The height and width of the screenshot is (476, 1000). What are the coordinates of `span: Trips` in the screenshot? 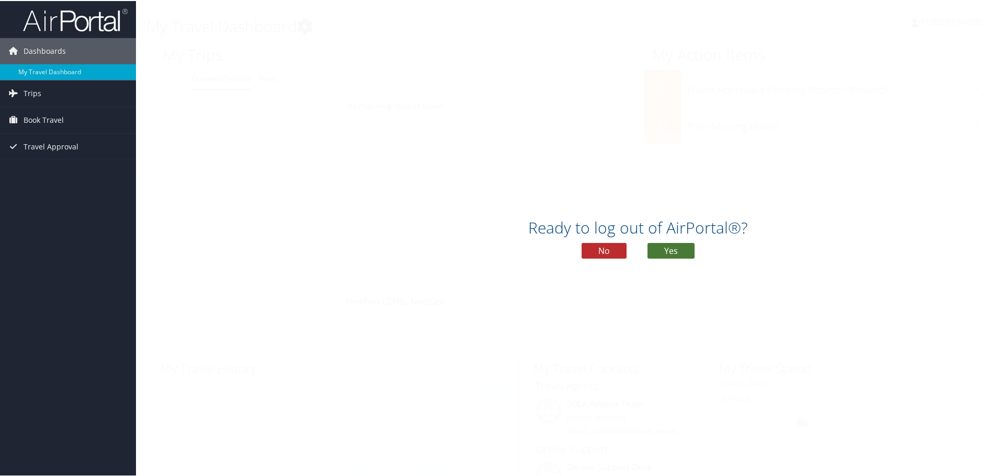 It's located at (32, 93).